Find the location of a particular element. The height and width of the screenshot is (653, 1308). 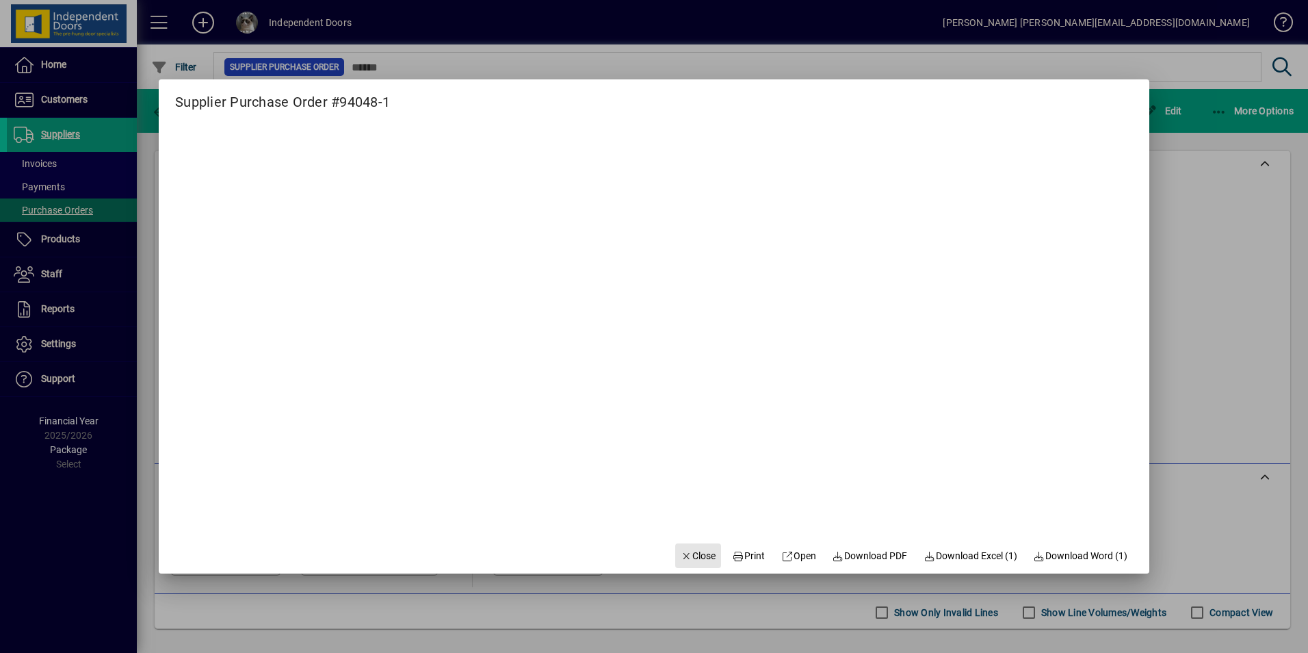

span: Download Word (1) is located at coordinates (1081, 555).